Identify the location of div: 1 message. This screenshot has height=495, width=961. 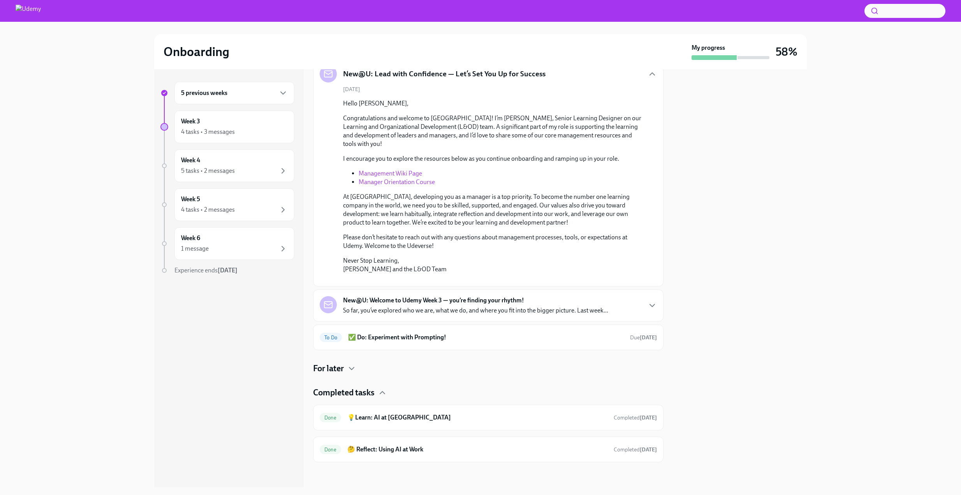
(195, 249).